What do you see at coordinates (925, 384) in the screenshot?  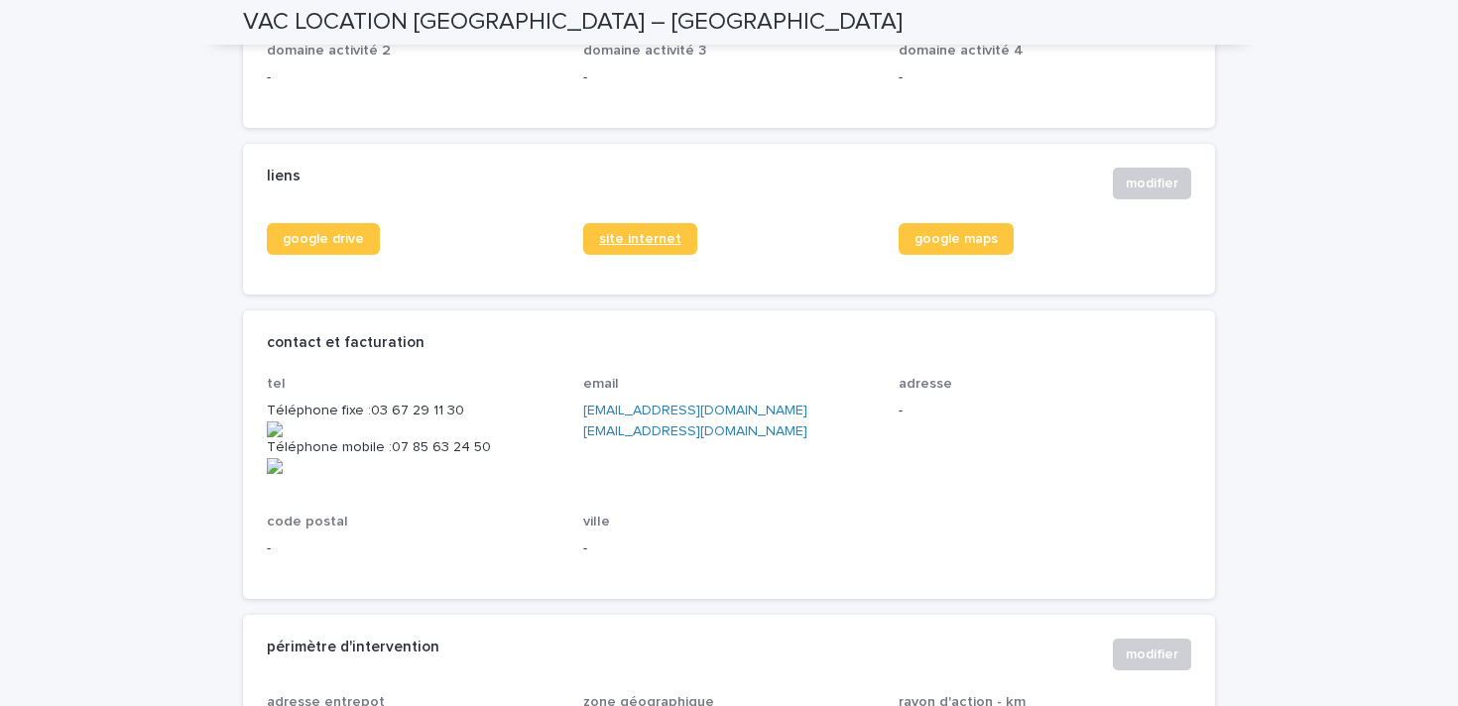 I see `span: adresse` at bounding box center [925, 384].